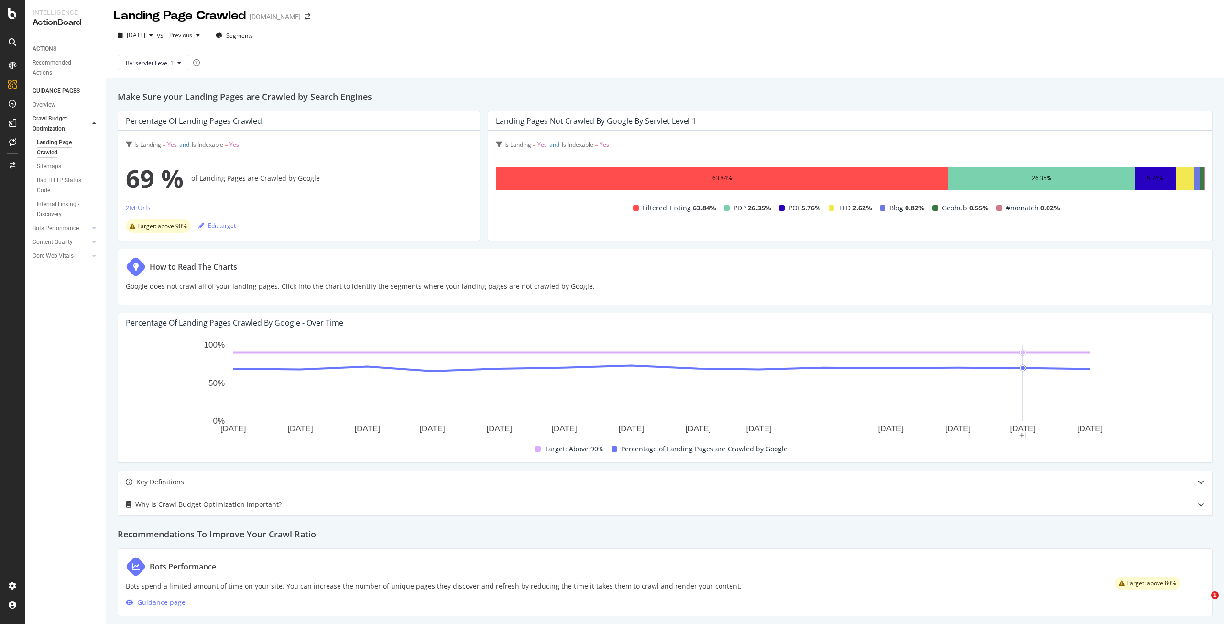 This screenshot has width=1224, height=624. I want to click on span: Segments, so click(240, 35).